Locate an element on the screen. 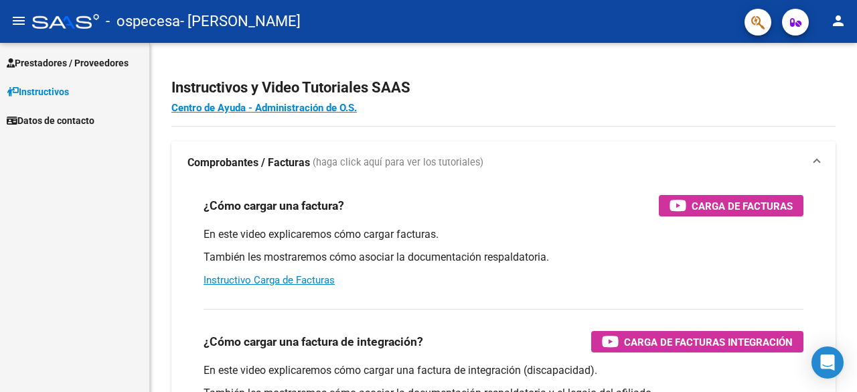 The height and width of the screenshot is (392, 857). h2: Instructivos y Video Tutoriales SAAS is located at coordinates (503, 88).